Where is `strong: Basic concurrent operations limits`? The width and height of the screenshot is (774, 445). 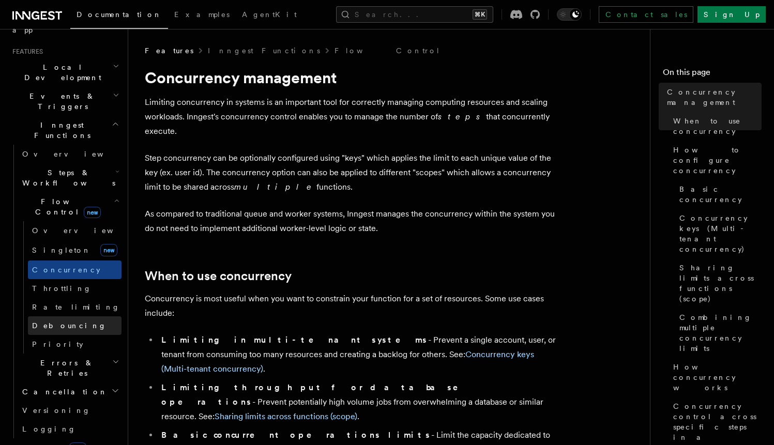 strong: Basic concurrent operations limits is located at coordinates (296, 435).